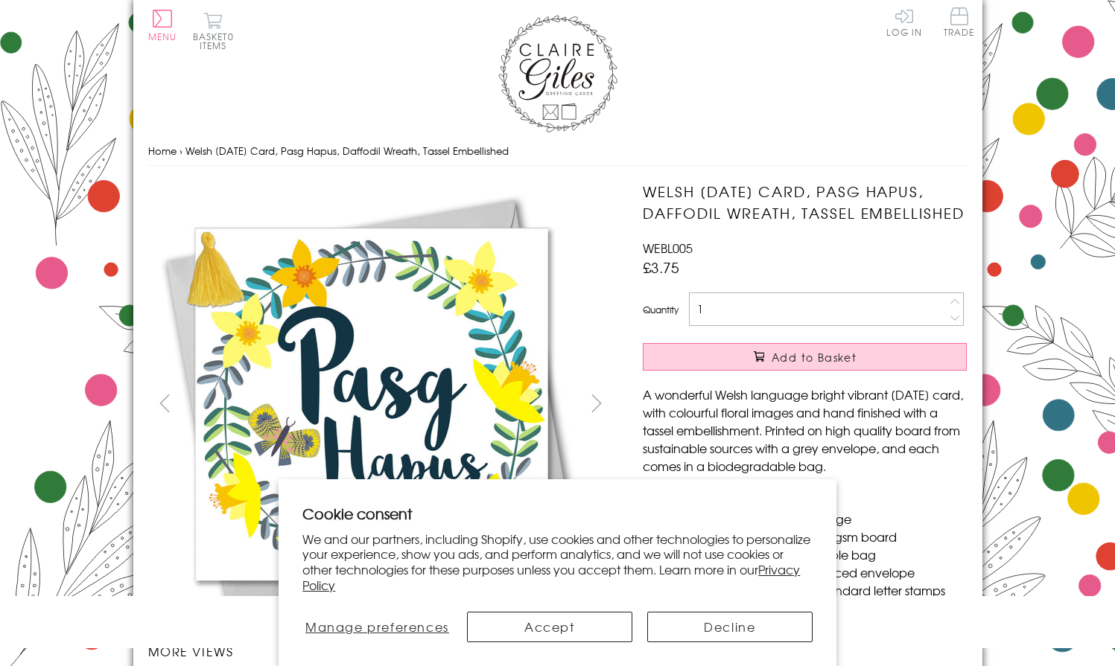  Describe the element at coordinates (213, 31) in the screenshot. I see `button: Basket0 items` at that location.